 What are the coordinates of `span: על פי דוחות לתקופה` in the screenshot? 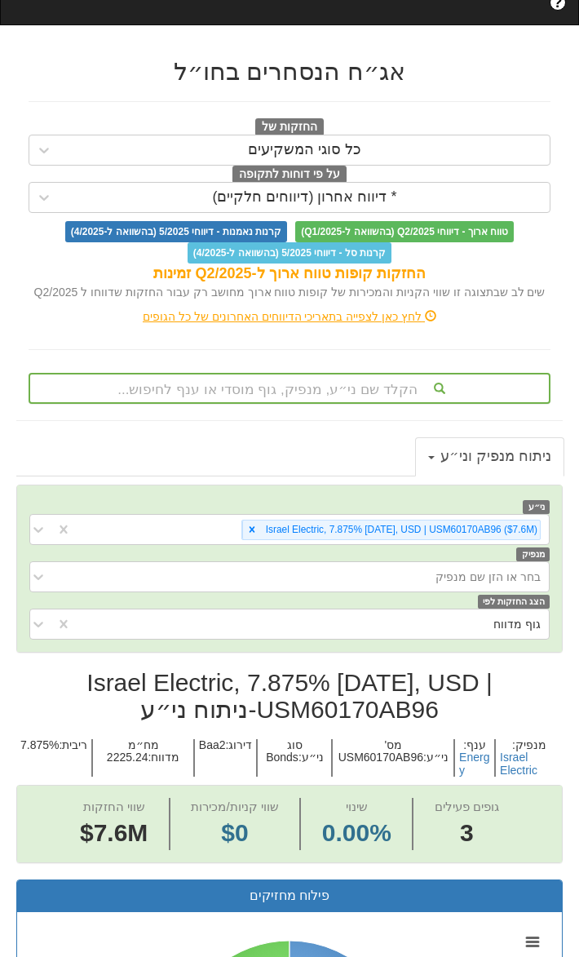 It's located at (289, 175).